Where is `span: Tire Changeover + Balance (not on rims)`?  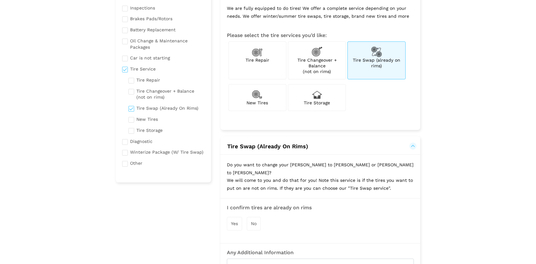 span: Tire Changeover + Balance (not on rims) is located at coordinates (317, 66).